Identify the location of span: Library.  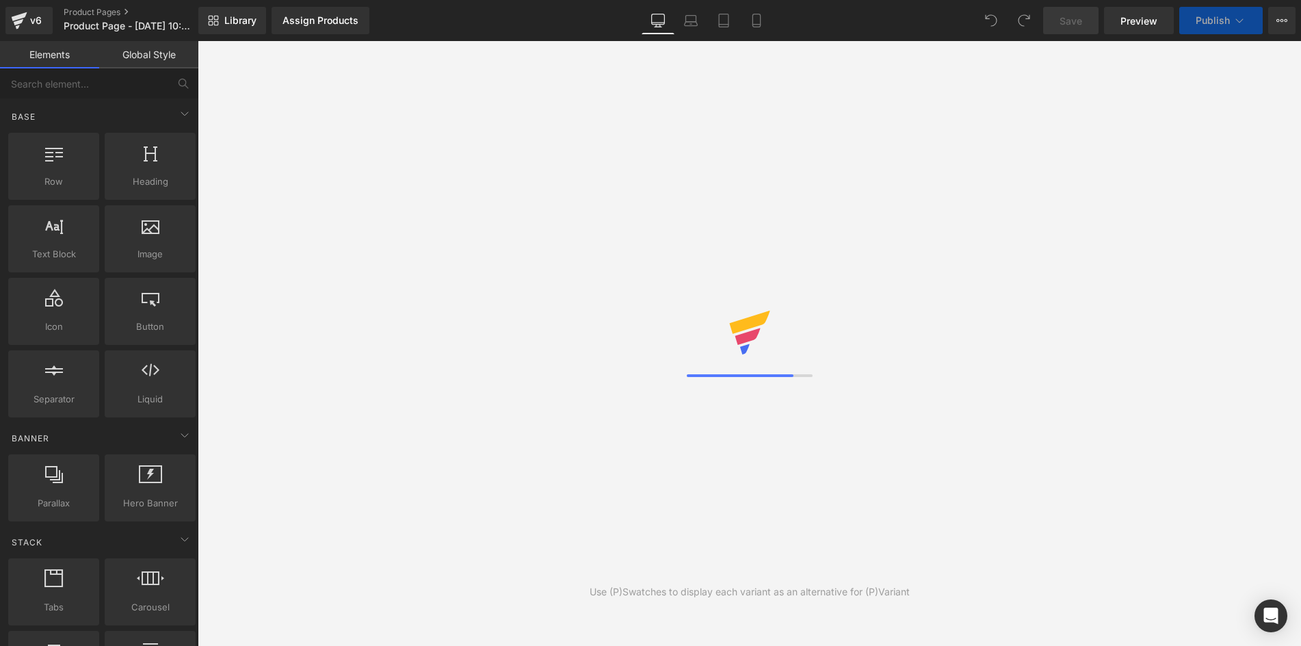
(240, 21).